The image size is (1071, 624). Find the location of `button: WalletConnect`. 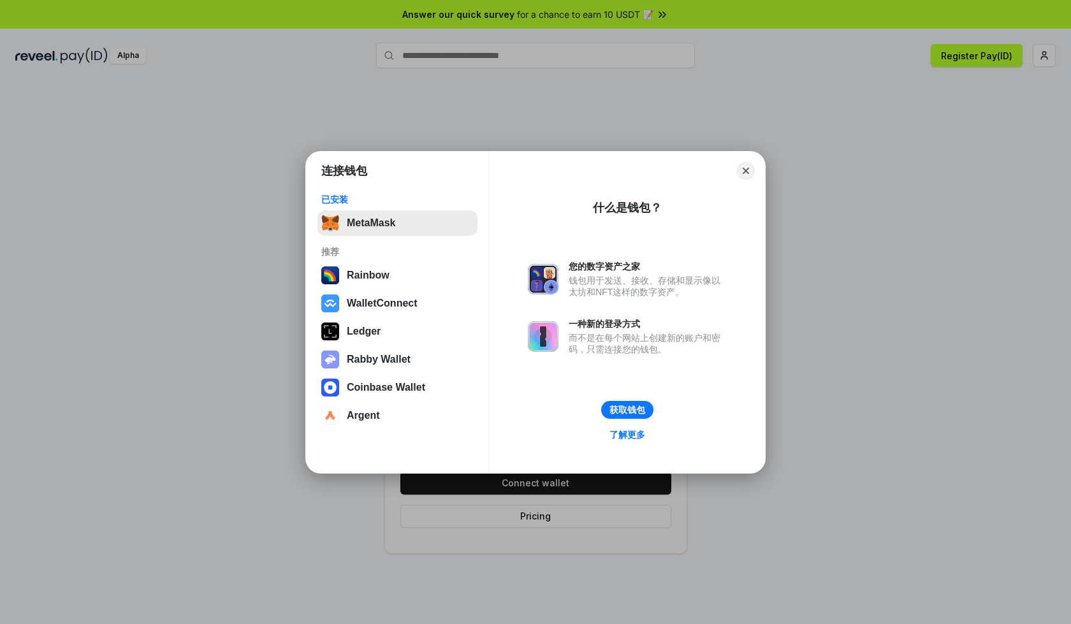

button: WalletConnect is located at coordinates (397, 303).